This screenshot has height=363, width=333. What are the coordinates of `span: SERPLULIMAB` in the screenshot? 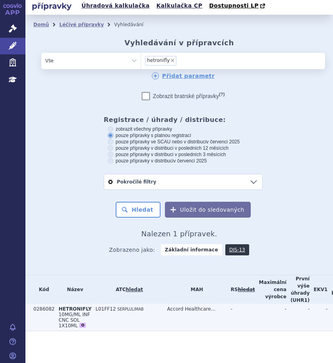 It's located at (130, 309).